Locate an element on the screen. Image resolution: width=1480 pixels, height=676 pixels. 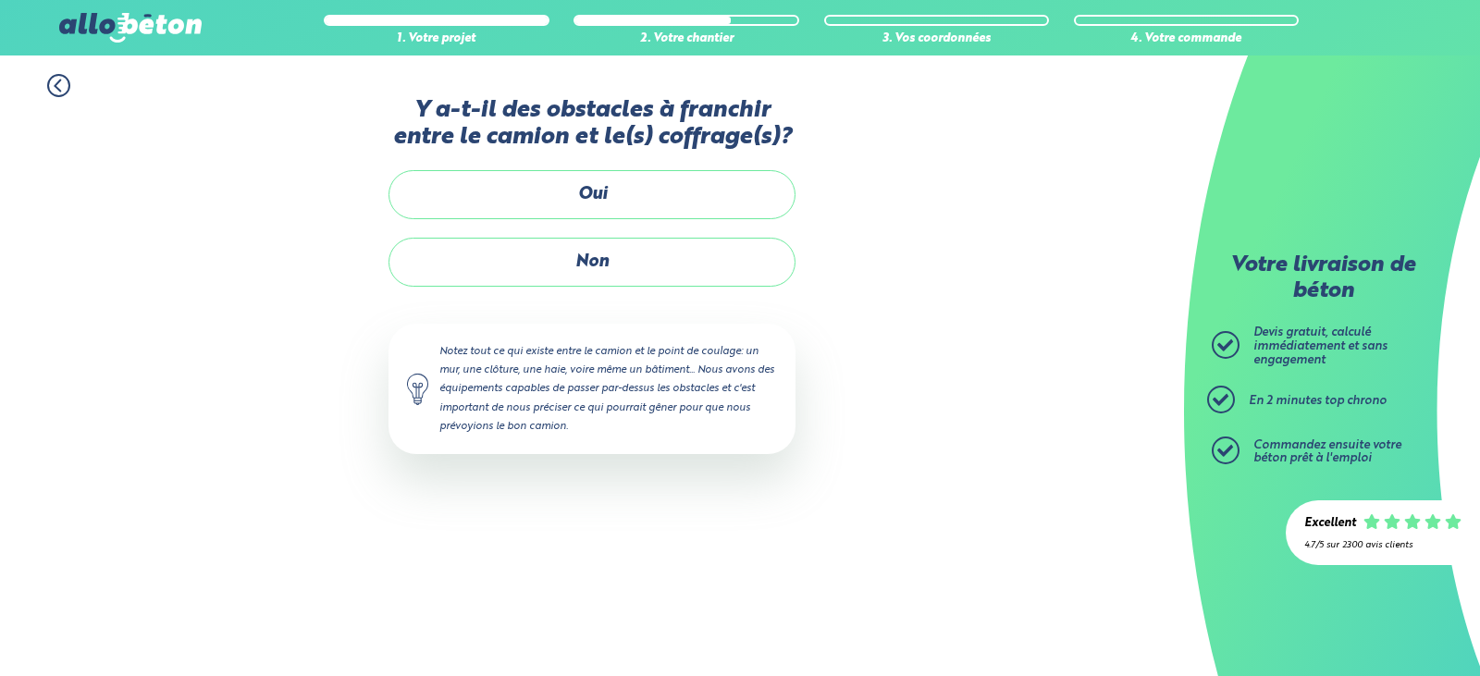
label: Y a-t-il des obstacles à franchir entre le camion et le(s) coffrage(s)? is located at coordinates (592, 124).